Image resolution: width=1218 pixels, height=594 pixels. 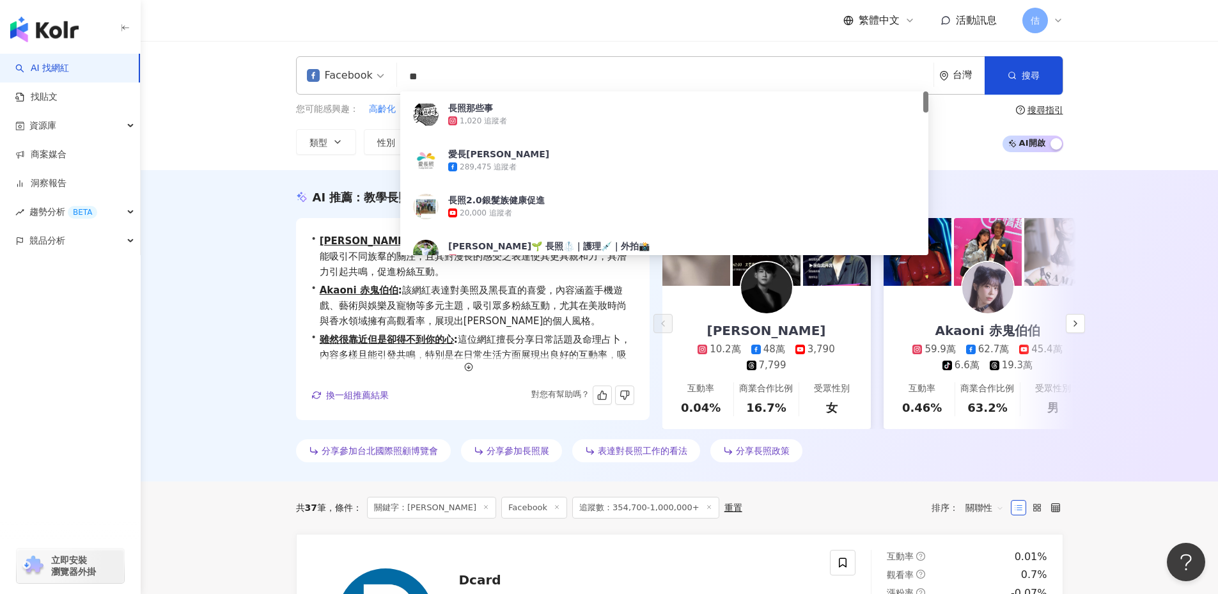 I want to click on span: 表達對長照工作的看法, so click(x=643, y=451).